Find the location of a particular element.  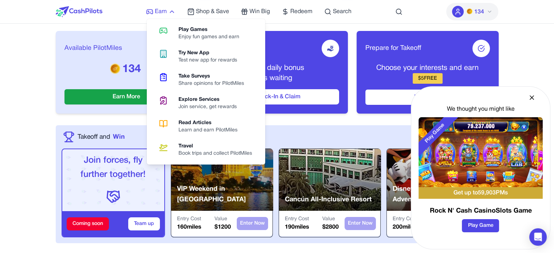

div: $ 5 FREE is located at coordinates (427, 78).